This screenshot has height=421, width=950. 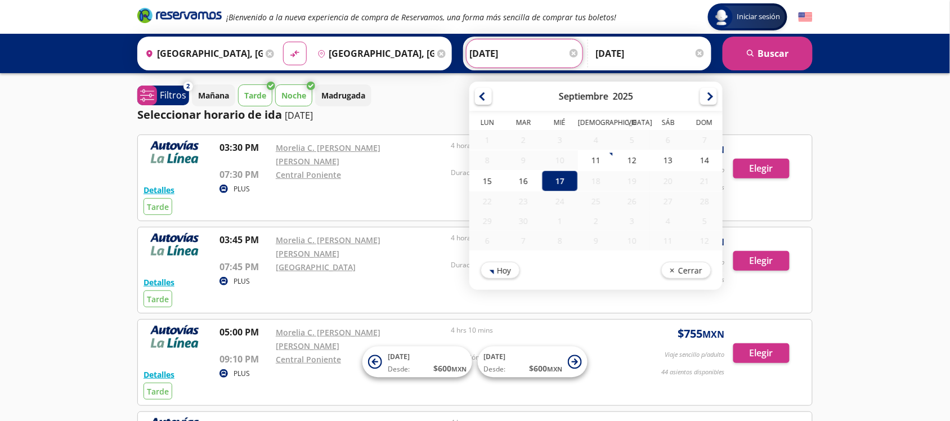 What do you see at coordinates (524, 240) in the screenshot?
I see `div: 07-Oct-25` at bounding box center [524, 240].